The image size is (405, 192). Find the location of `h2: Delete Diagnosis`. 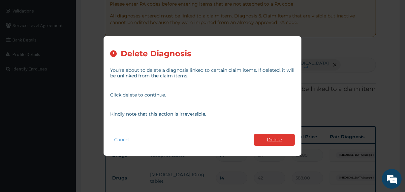

h2: Delete Diagnosis is located at coordinates (156, 54).